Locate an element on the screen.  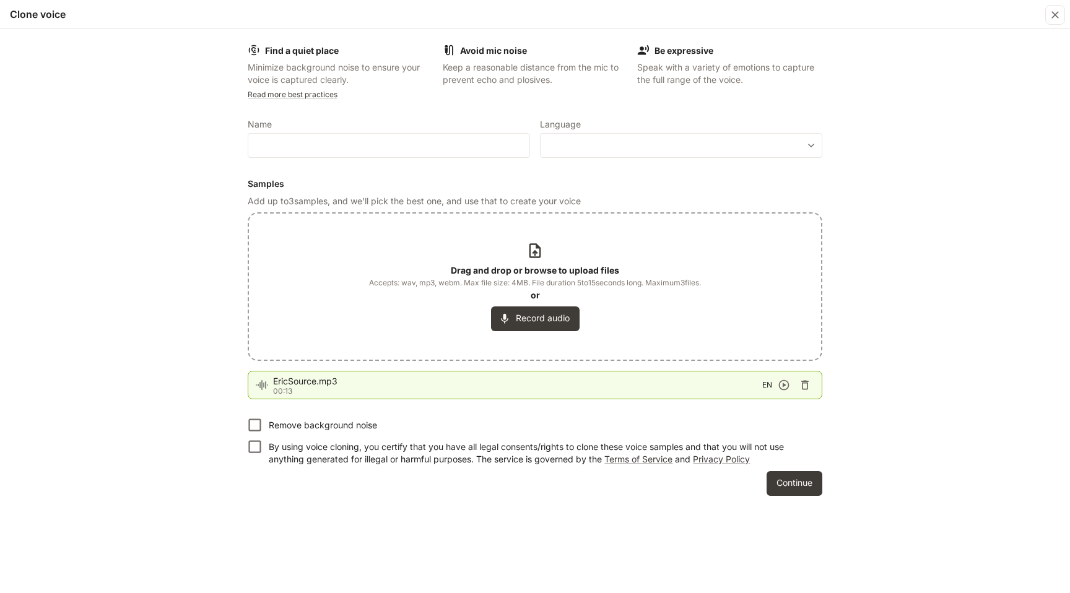
button: Continue is located at coordinates (794, 484).